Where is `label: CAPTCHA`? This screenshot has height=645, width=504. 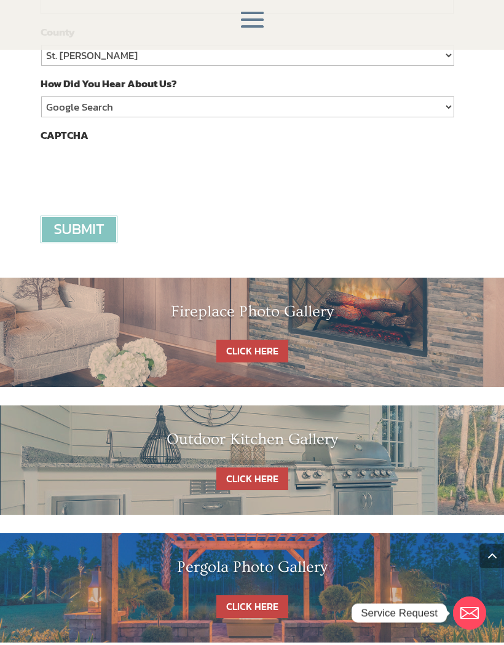
label: CAPTCHA is located at coordinates (64, 135).